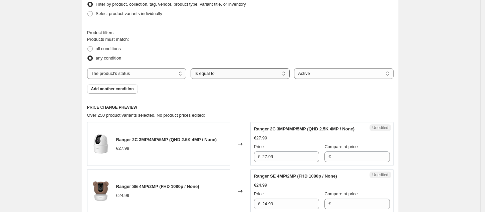 This screenshot has height=212, width=485. Describe the element at coordinates (101, 191) in the screenshot. I see `img: gift-ranger-se-2mp-759733_80x.jpg` at that location.